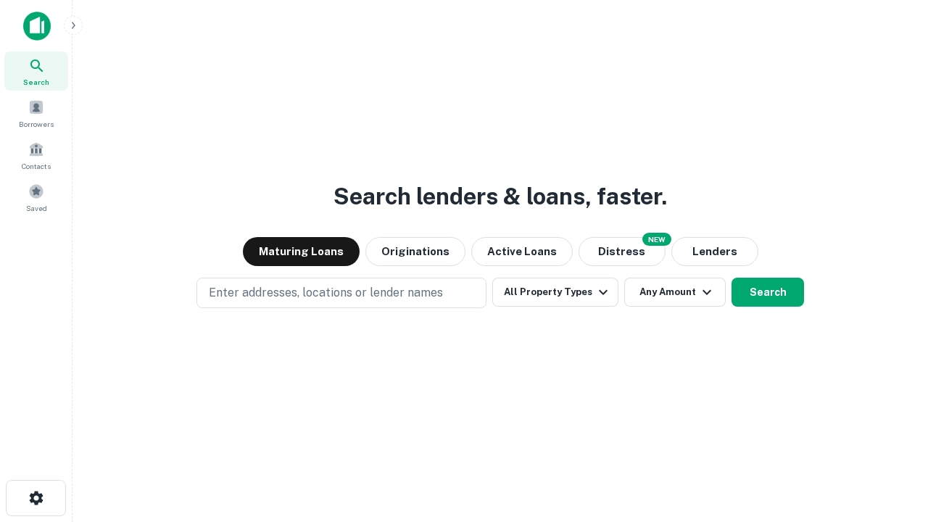 The width and height of the screenshot is (928, 522). I want to click on a: Contacts, so click(36, 155).